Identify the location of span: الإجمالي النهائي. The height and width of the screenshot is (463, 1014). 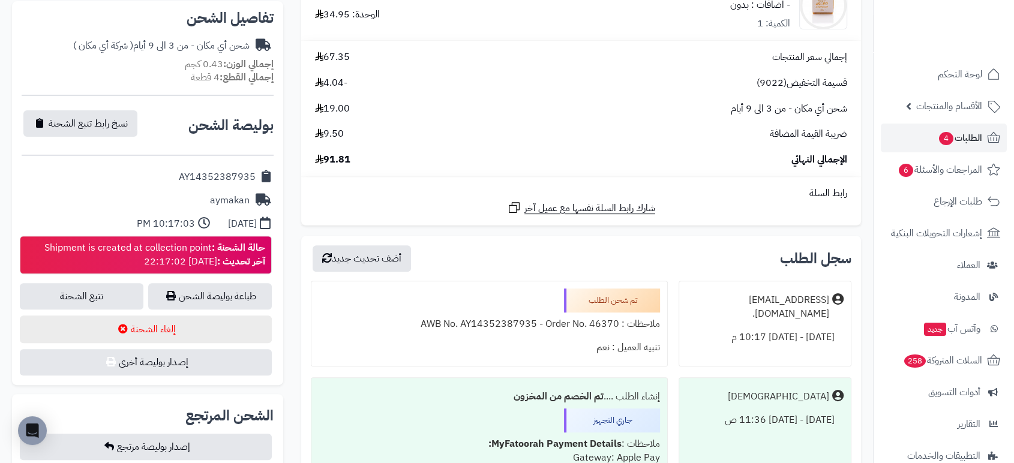
(819, 160).